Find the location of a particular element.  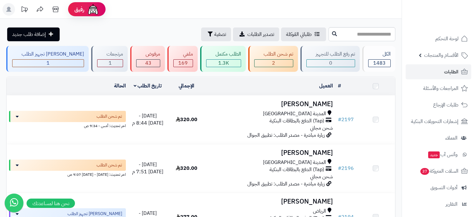

a: تم شحن الطلب 2 is located at coordinates (273, 59).